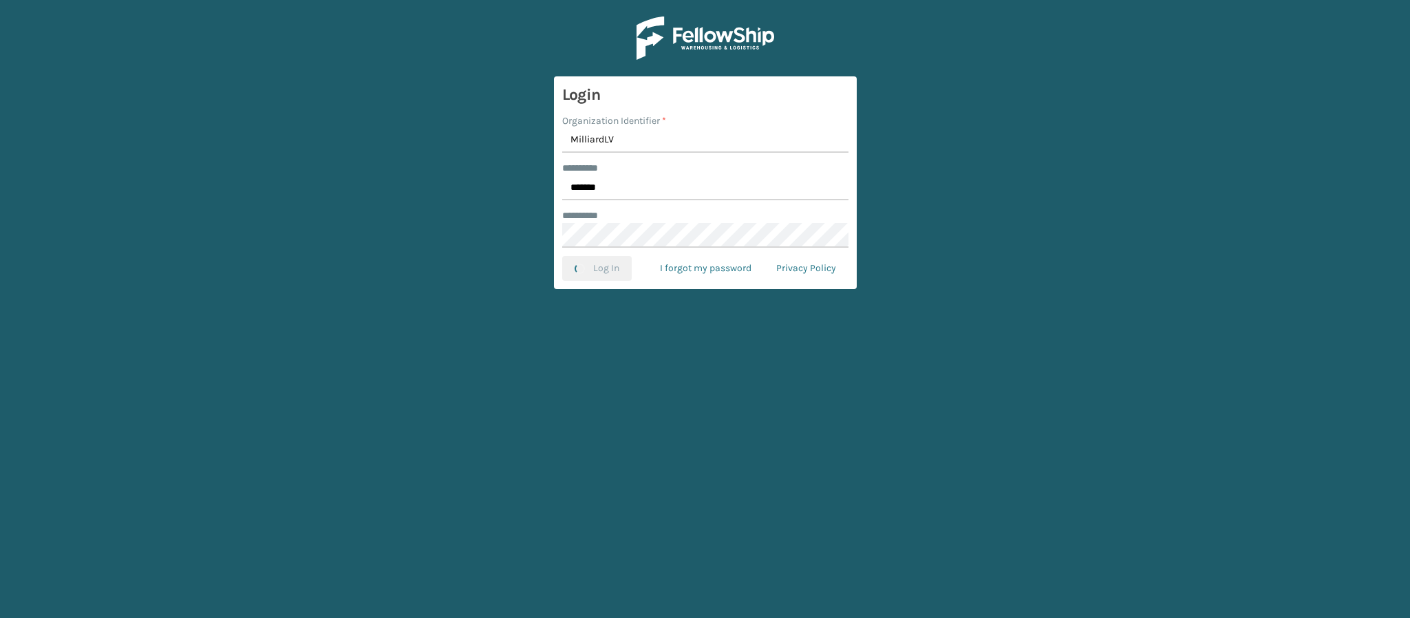  Describe the element at coordinates (705, 95) in the screenshot. I see `h3: Login` at that location.